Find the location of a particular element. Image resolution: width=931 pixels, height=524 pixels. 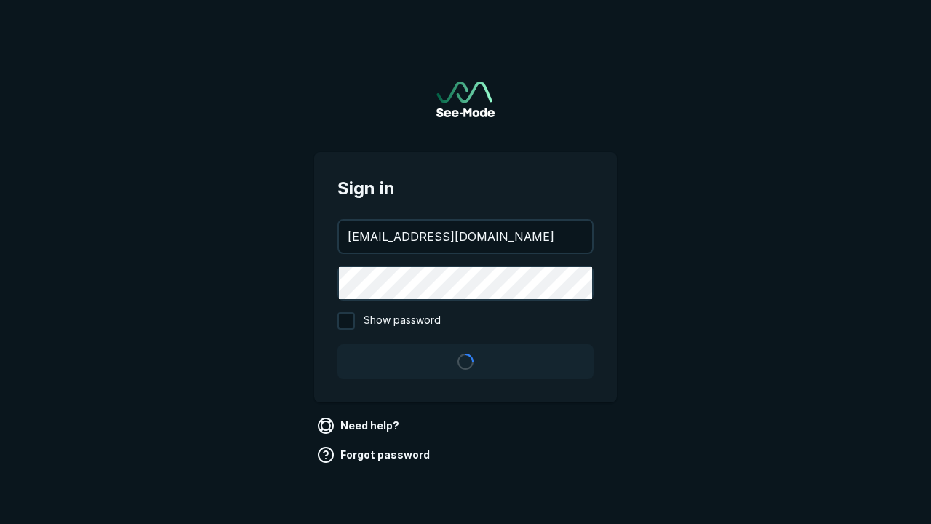

a: Go to sign in is located at coordinates (466, 99).